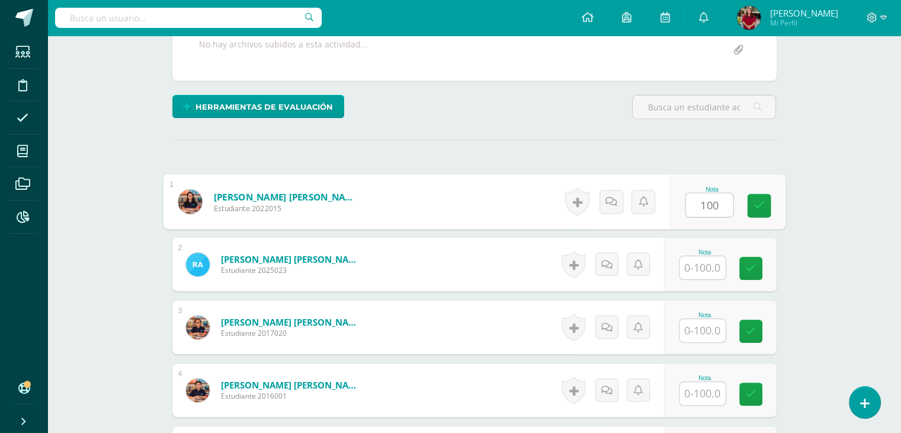  What do you see at coordinates (188, 18) in the screenshot?
I see `input: Busca un usuario...` at bounding box center [188, 18].